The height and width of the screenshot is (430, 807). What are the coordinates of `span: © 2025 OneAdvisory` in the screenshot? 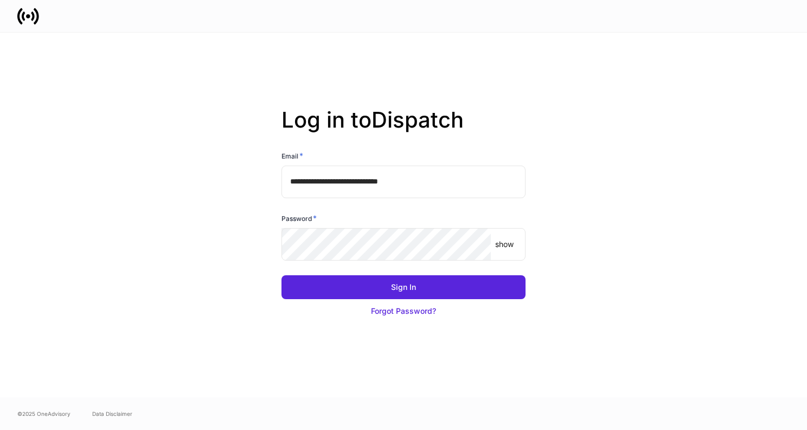 It's located at (44, 413).